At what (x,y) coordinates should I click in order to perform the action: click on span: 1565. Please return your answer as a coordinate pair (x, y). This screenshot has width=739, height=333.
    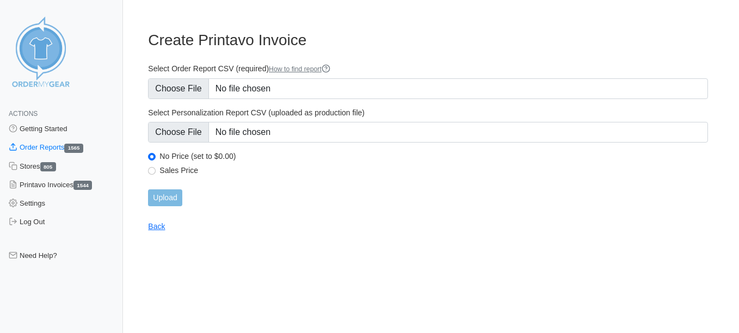
    Looking at the image, I should click on (73, 148).